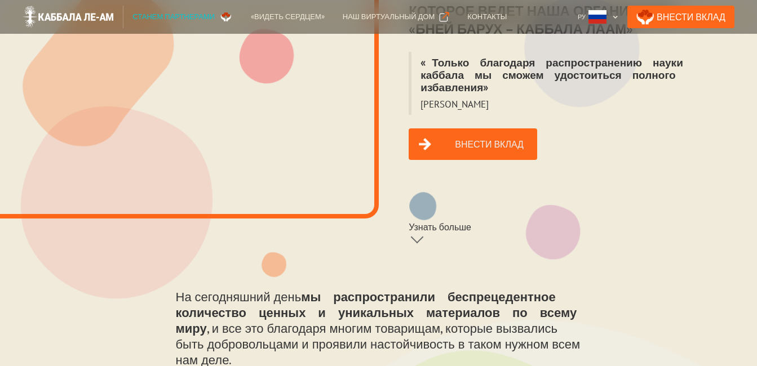 The width and height of the screenshot is (757, 366). Describe the element at coordinates (567, 75) in the screenshot. I see `blockquote: «Только благодаря распространению науки каббала мы сможем удостоиться полного избавления»` at that location.